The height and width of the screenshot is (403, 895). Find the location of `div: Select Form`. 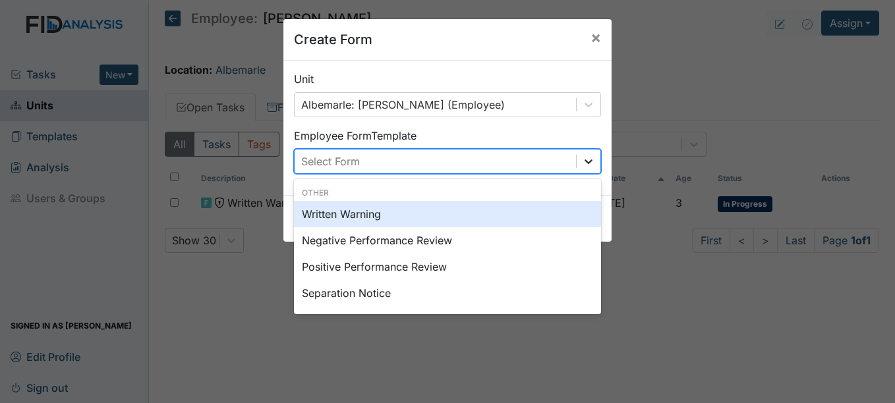

div: Select Form is located at coordinates (330, 161).